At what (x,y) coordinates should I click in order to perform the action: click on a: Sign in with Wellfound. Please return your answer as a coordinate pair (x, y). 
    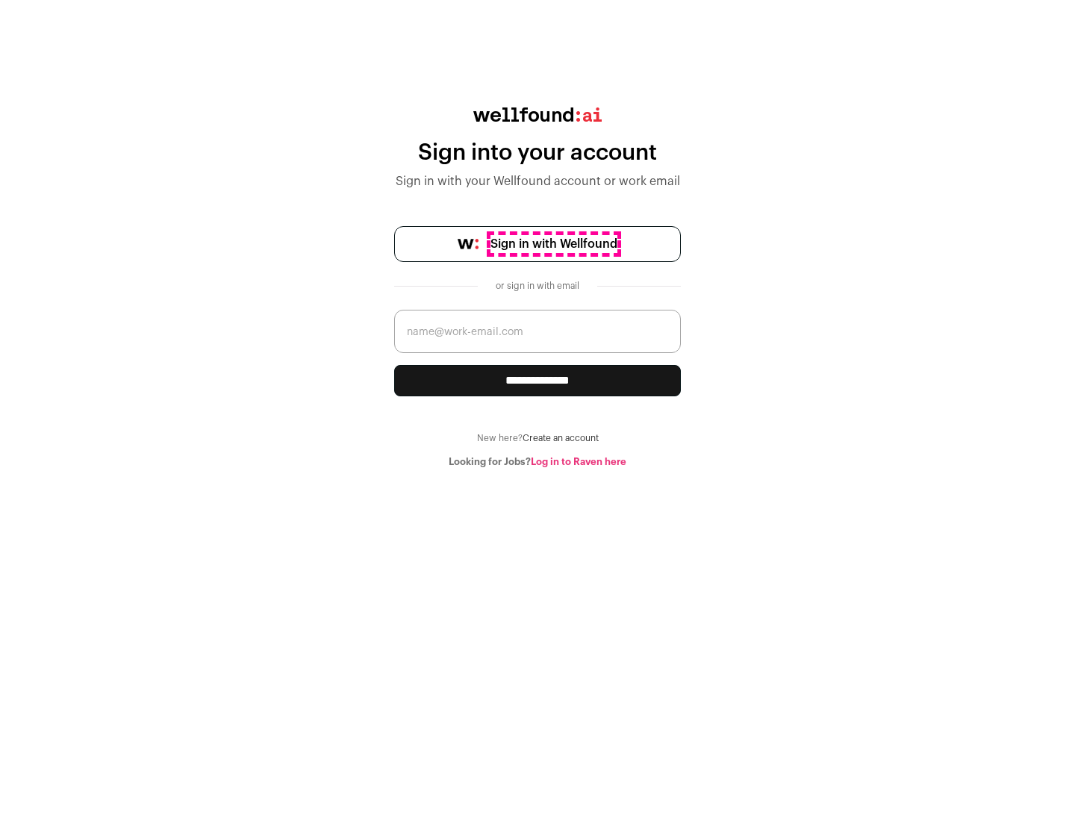
    Looking at the image, I should click on (537, 244).